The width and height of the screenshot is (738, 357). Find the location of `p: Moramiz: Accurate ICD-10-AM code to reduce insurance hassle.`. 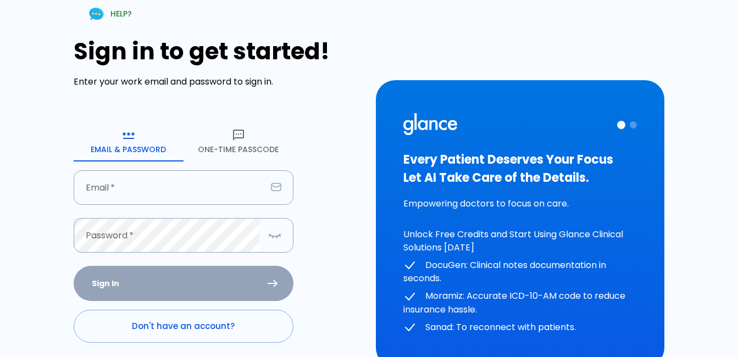

p: Moramiz: Accurate ICD-10-AM code to reduce insurance hassle. is located at coordinates (520, 303).